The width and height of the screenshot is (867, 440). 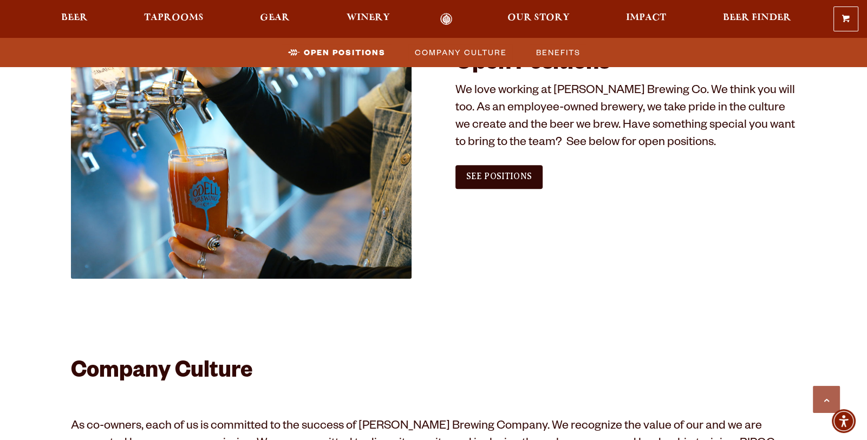 I want to click on span: Benefits, so click(x=558, y=52).